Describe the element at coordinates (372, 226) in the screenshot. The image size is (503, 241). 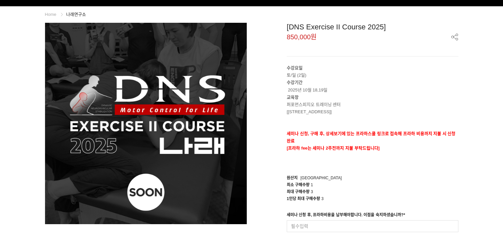
I see `input: 필수입력` at that location.